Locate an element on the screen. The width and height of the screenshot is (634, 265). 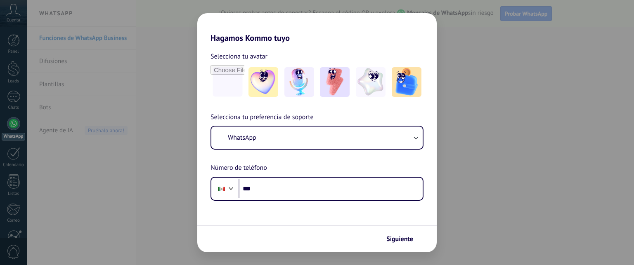
span: WhatsApp is located at coordinates (242, 138).